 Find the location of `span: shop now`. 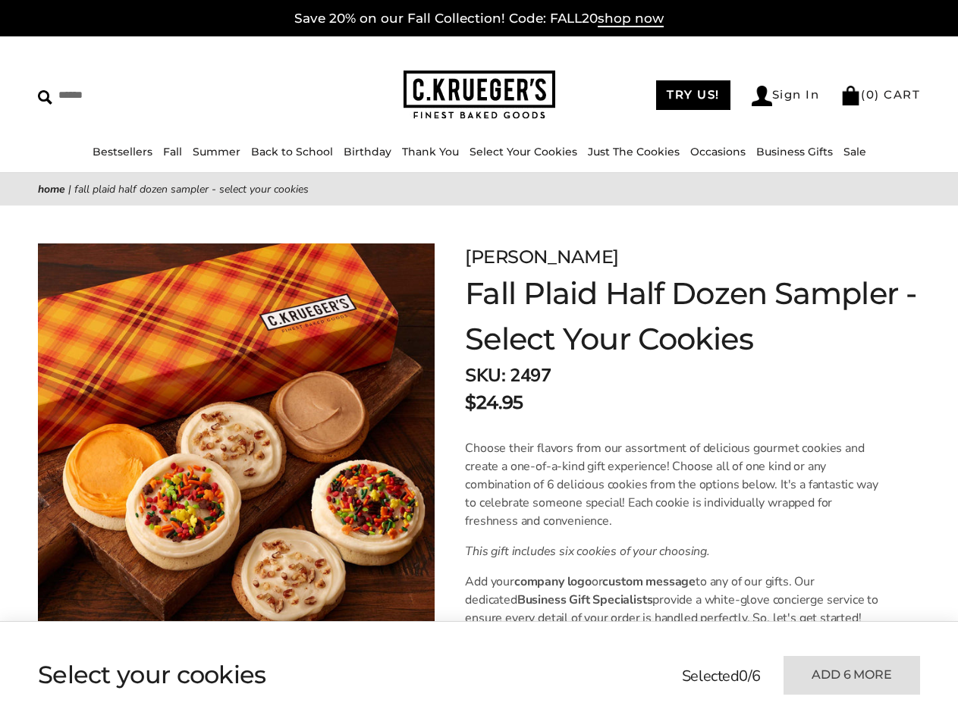

span: shop now is located at coordinates (630, 19).